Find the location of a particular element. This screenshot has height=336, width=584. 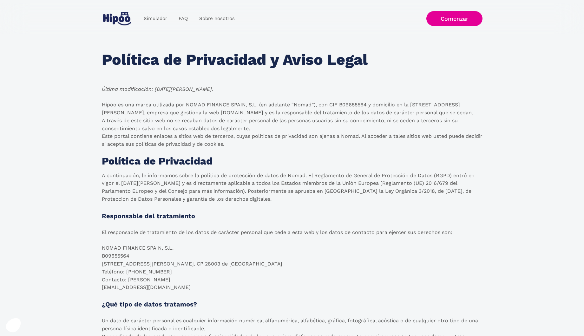

p: El responsable de tratamiento de los datos de carácter personal que cede a esta web y los datos d... is located at coordinates (277, 260).